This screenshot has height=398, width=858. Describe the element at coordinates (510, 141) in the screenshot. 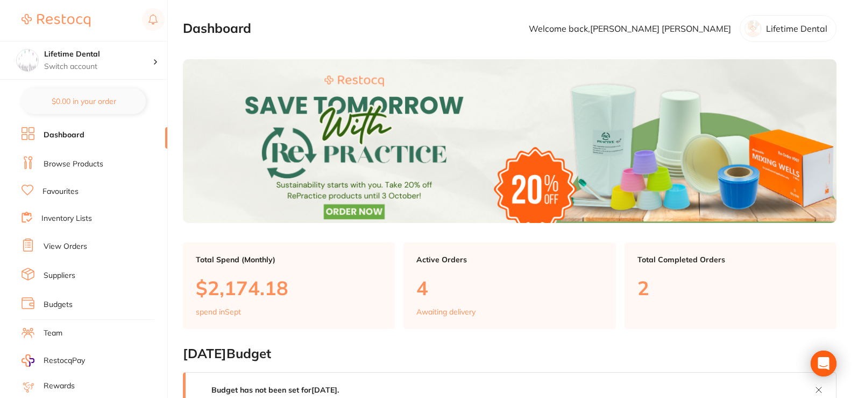

I see `img: Dashboard` at that location.